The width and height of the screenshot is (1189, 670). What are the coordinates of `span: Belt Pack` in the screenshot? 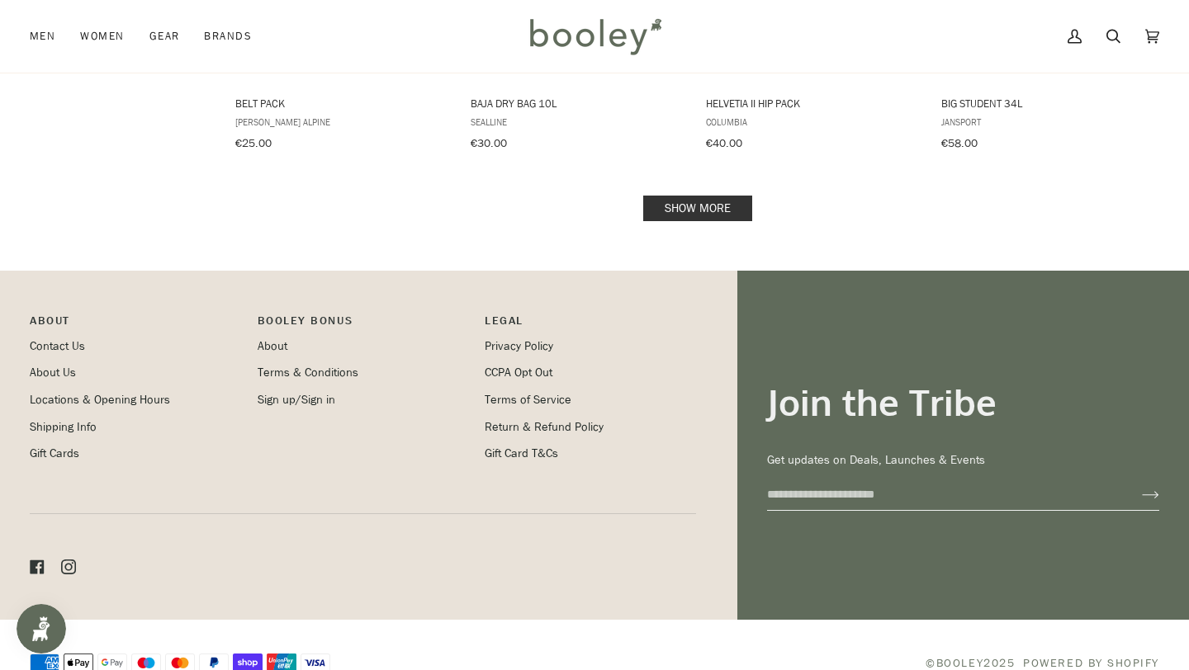 It's located at (341, 103).